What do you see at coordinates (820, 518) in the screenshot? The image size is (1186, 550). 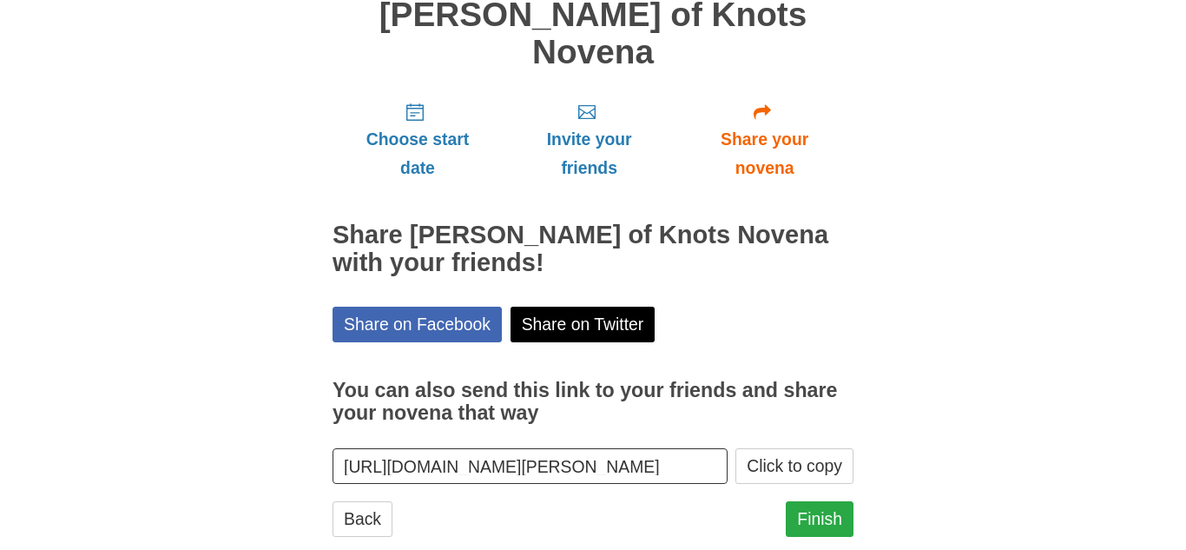 I see `a: Finish` at bounding box center [820, 518].